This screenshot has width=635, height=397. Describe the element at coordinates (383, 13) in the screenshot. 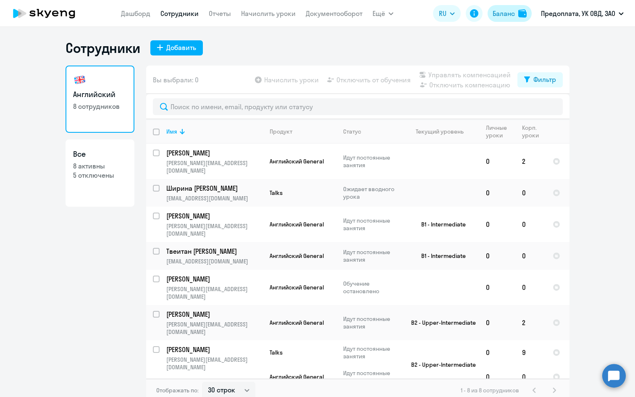

I see `button: Ещё` at that location.